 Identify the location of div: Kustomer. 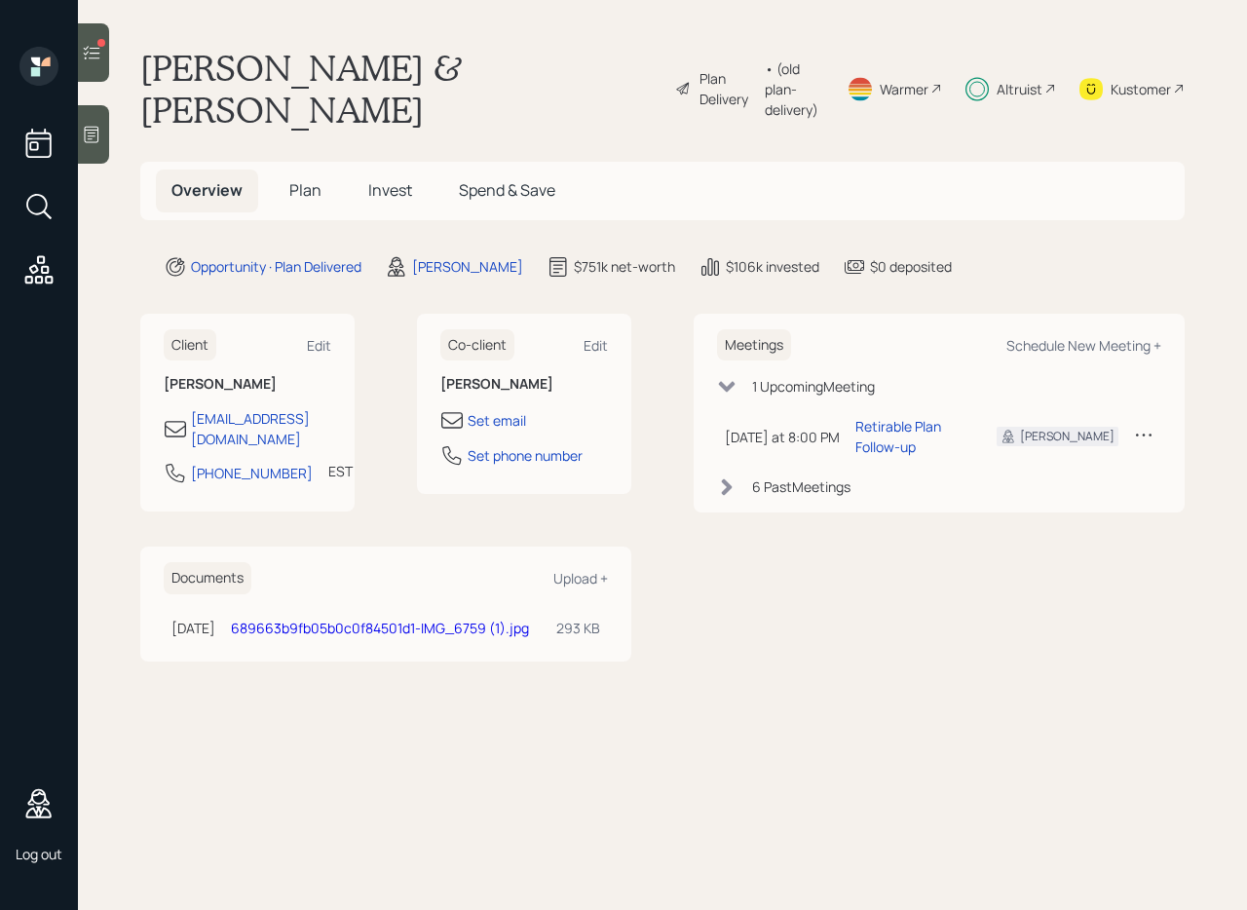
(1141, 89).